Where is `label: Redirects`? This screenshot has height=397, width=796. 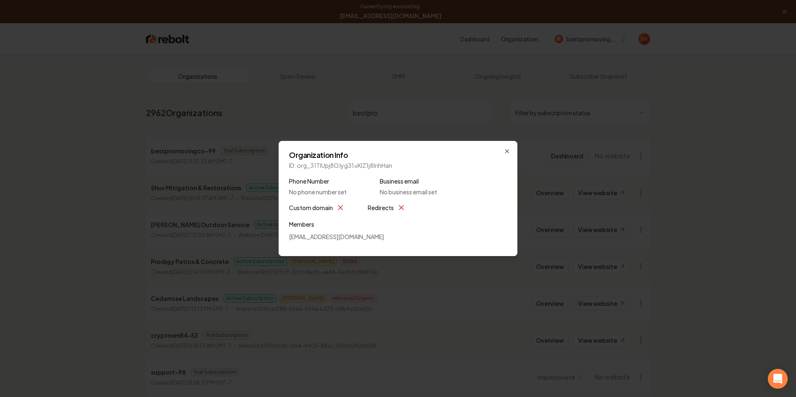 label: Redirects is located at coordinates (381, 208).